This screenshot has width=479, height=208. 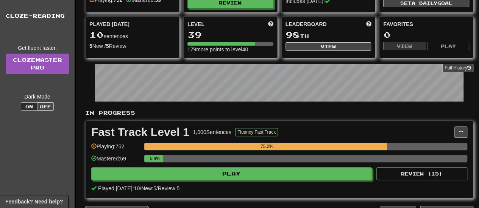 I want to click on p: In Progress, so click(x=279, y=113).